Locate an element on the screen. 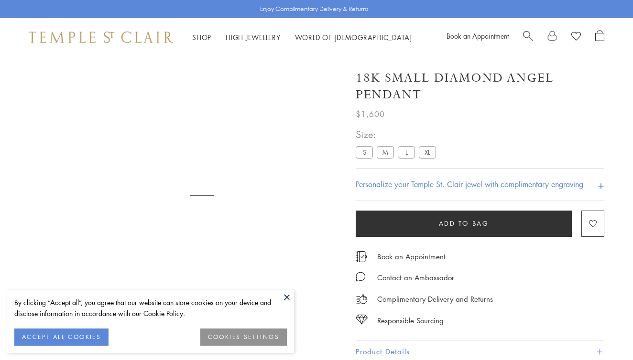  a: Search is located at coordinates (527, 37).